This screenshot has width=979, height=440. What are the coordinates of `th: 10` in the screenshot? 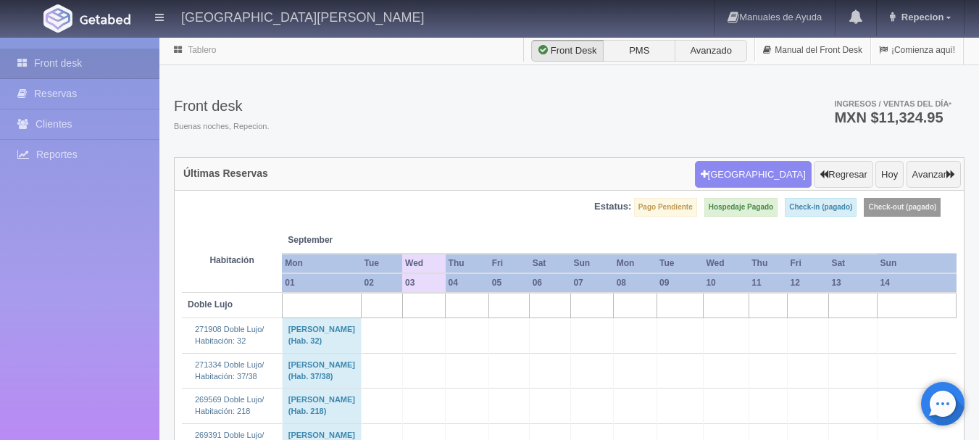 It's located at (725, 283).